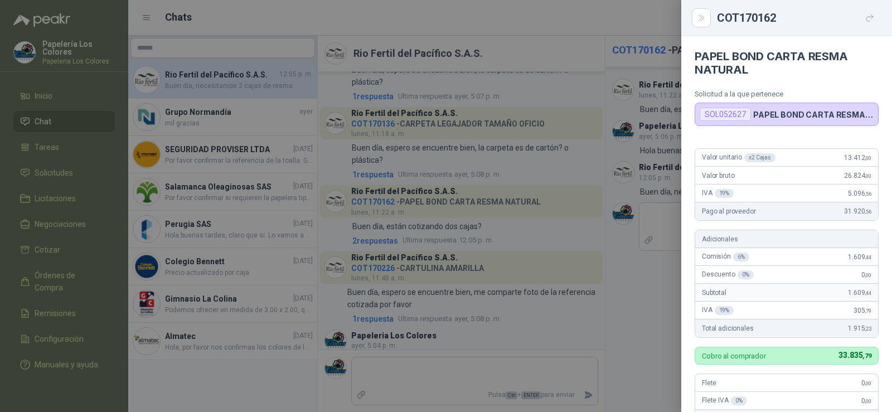 The width and height of the screenshot is (892, 412). I want to click on span: Valor unitario, so click(738, 158).